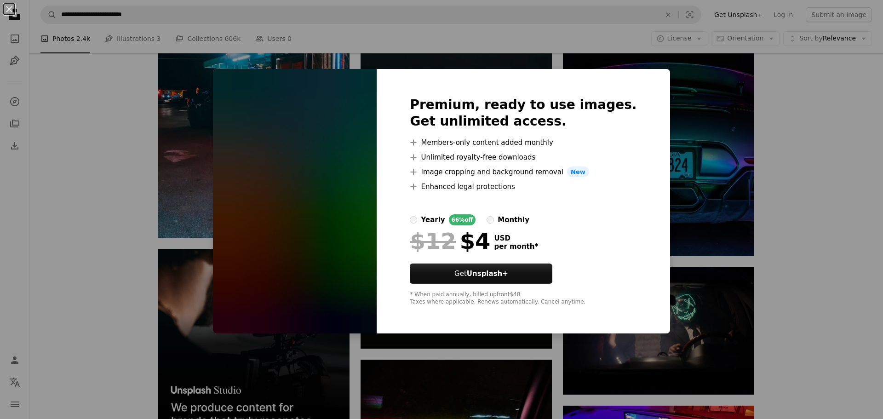  What do you see at coordinates (523, 172) in the screenshot?
I see `li: Image cropping and background removal` at bounding box center [523, 172].